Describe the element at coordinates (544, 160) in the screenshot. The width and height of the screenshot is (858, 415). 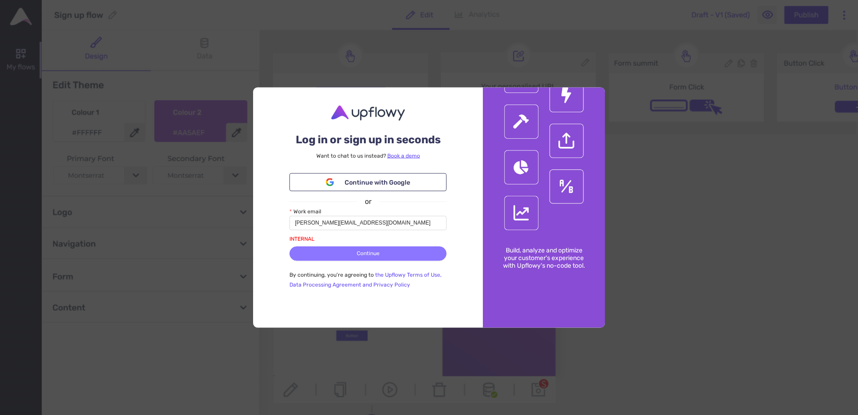
I see `img: Featured` at that location.